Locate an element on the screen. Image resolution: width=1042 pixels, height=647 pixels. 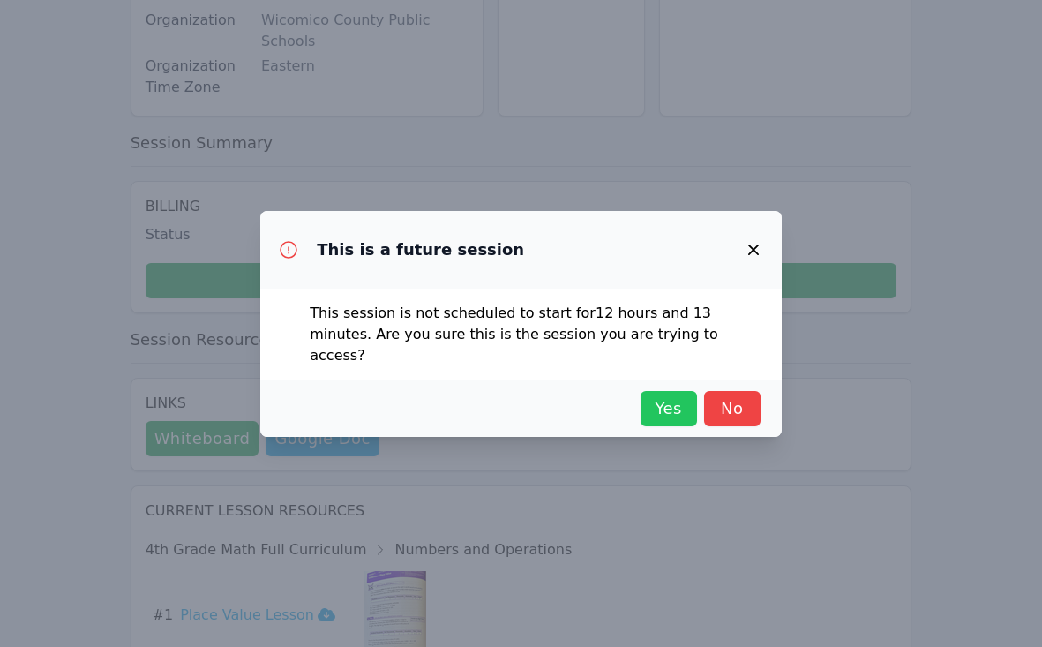
button: Yes is located at coordinates (669, 409).